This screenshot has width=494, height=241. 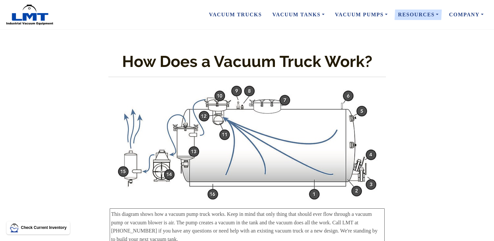 What do you see at coordinates (235, 15) in the screenshot?
I see `a: Vacuum Trucks` at bounding box center [235, 15].